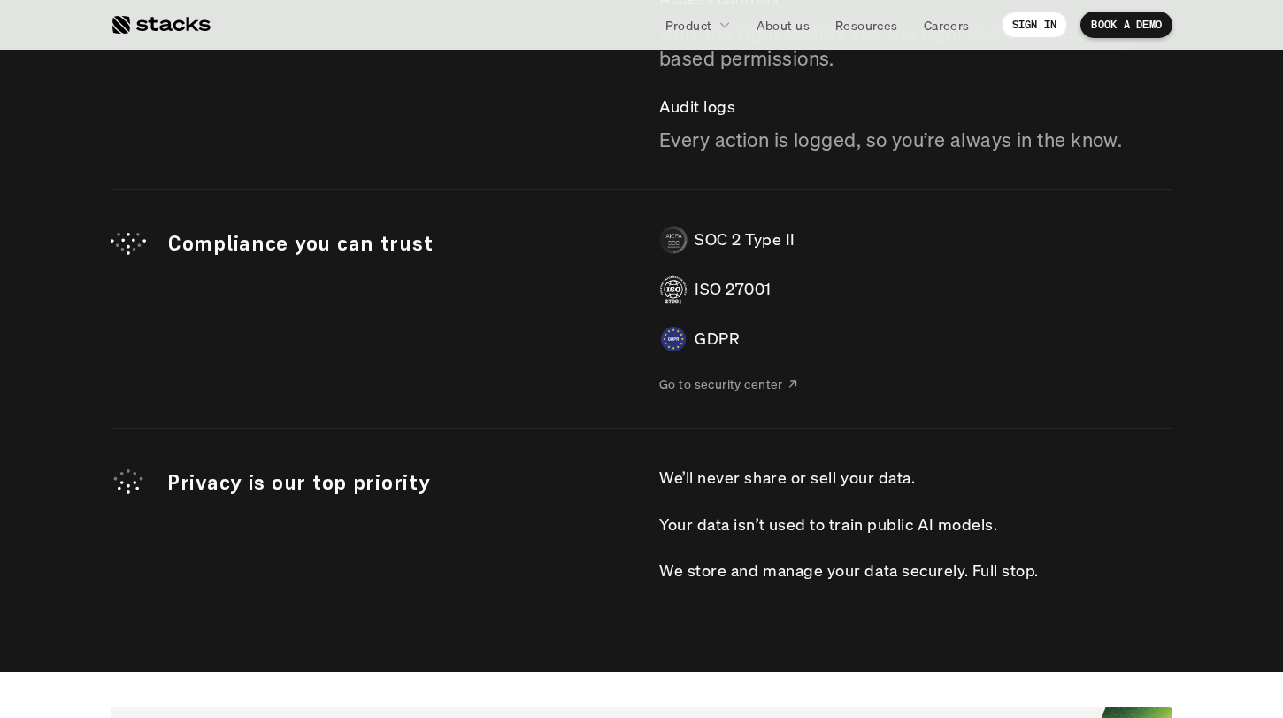  What do you see at coordinates (396, 243) in the screenshot?
I see `p: Compliance you can trust` at bounding box center [396, 243].